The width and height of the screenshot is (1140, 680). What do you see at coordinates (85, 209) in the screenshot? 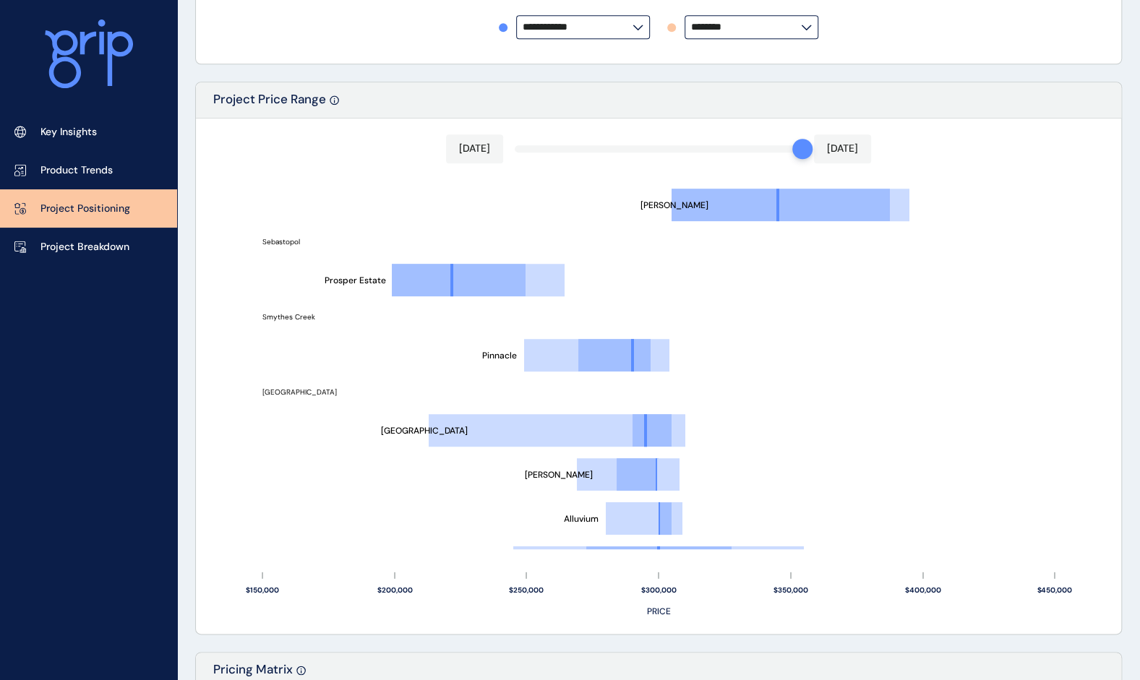
I see `p: Project Positioning` at bounding box center [85, 209].